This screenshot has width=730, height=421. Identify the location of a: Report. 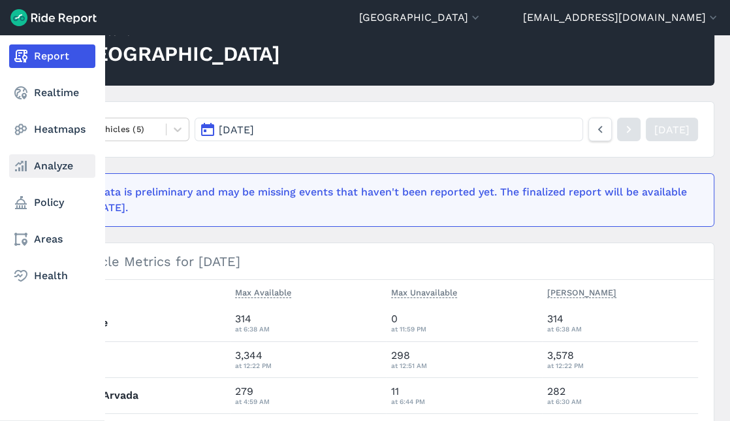
(52, 56).